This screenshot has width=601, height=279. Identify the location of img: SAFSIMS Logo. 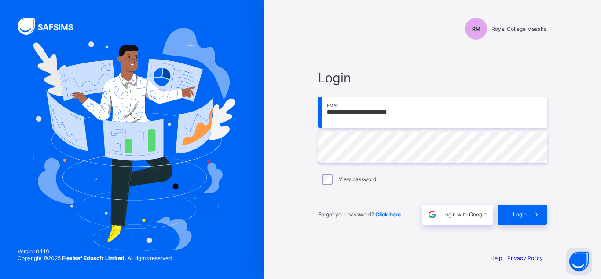
(51, 26).